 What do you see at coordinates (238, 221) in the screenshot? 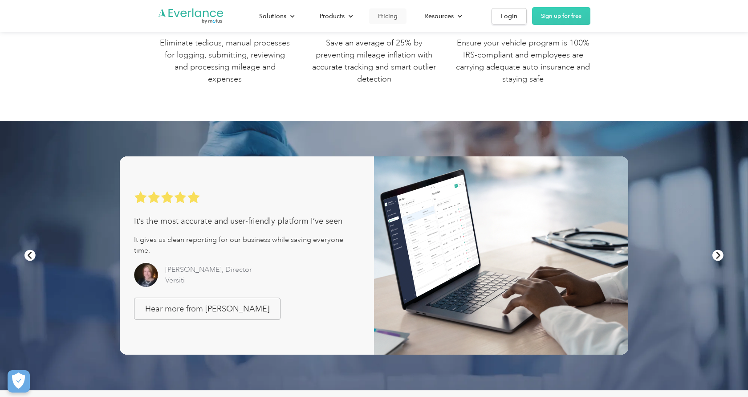
I see `div: It’s the most accurate and user-friendly platform I’ve seen` at bounding box center [238, 221].